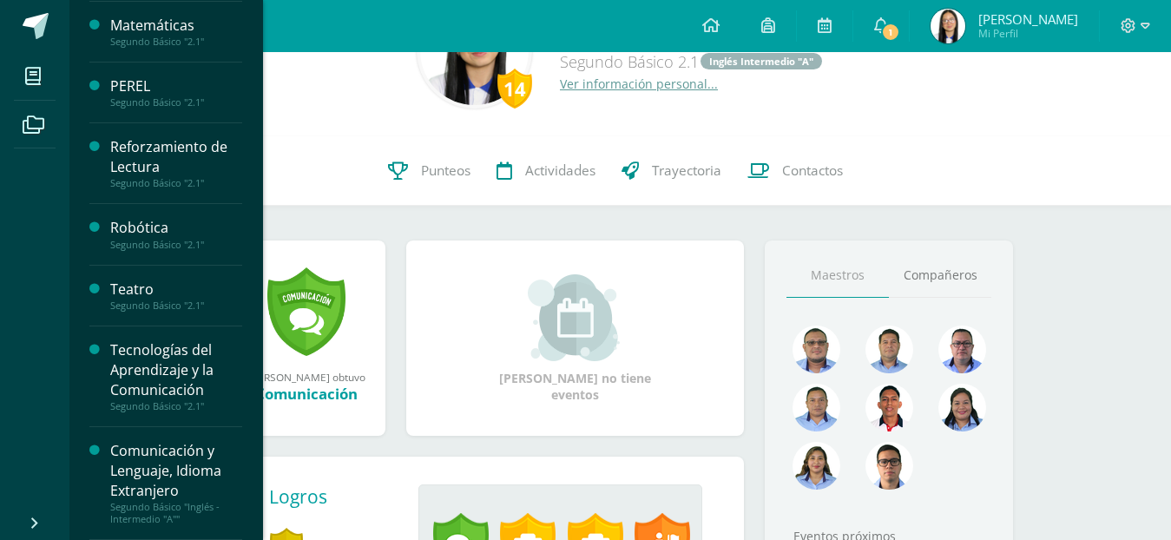 This screenshot has width=1171, height=540. What do you see at coordinates (762, 61) in the screenshot?
I see `a: Inglés Intermedio "A"` at bounding box center [762, 61].